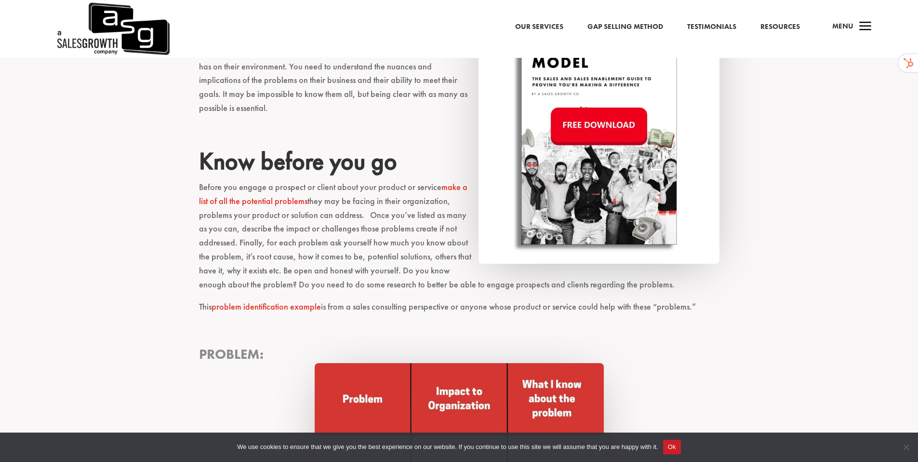  I want to click on h2: Know before you go, so click(459, 163).